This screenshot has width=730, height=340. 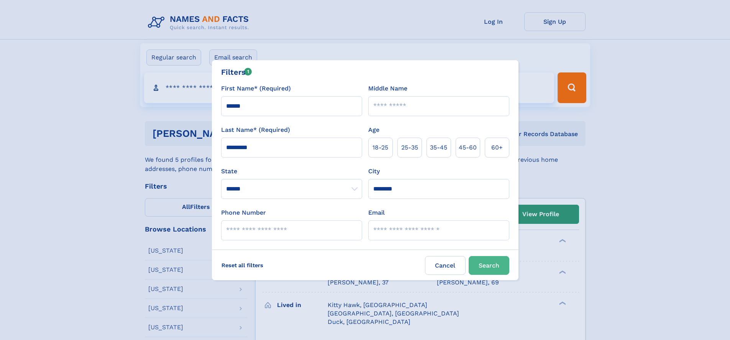 What do you see at coordinates (380, 148) in the screenshot?
I see `span: 18‑25` at bounding box center [380, 148].